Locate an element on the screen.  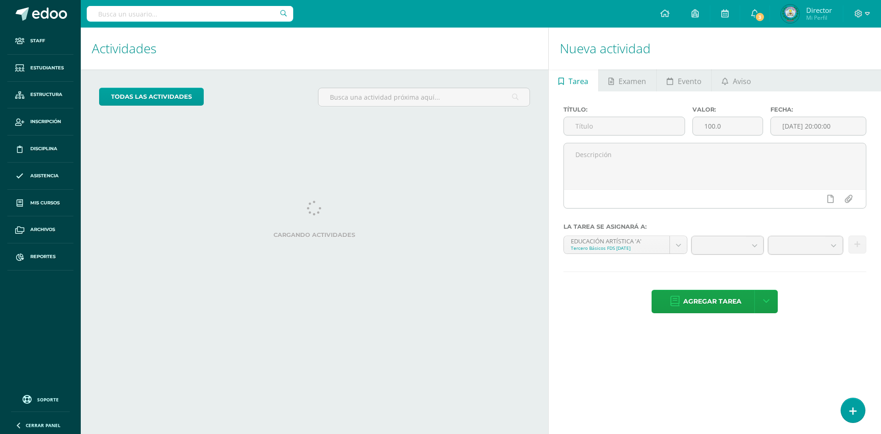
span: Tarea is located at coordinates (578, 81).